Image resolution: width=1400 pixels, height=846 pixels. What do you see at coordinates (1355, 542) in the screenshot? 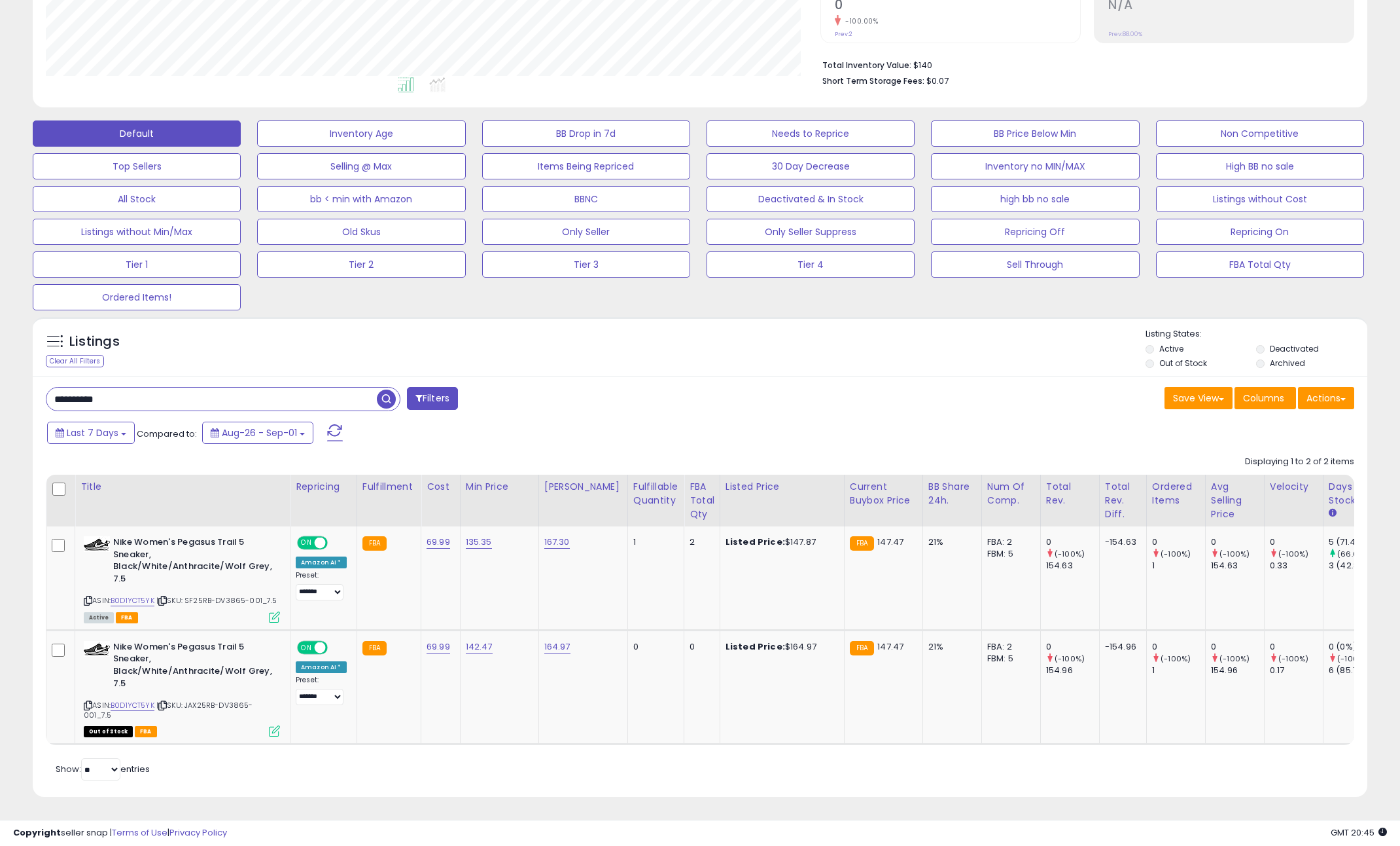
I see `div: 5 (71.43%)` at bounding box center [1355, 542].